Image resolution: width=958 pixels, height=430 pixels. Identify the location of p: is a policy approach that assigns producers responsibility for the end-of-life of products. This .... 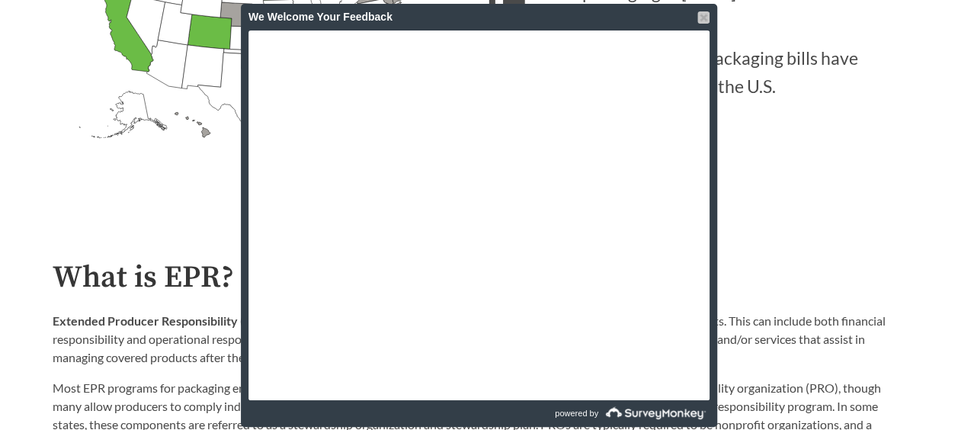
(480, 339).